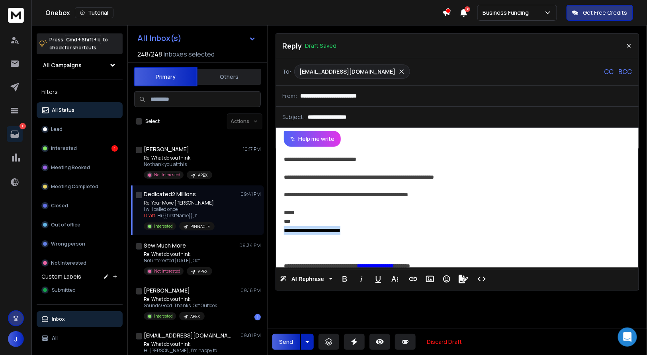 This screenshot has width=647, height=355. I want to click on p: All, so click(55, 338).